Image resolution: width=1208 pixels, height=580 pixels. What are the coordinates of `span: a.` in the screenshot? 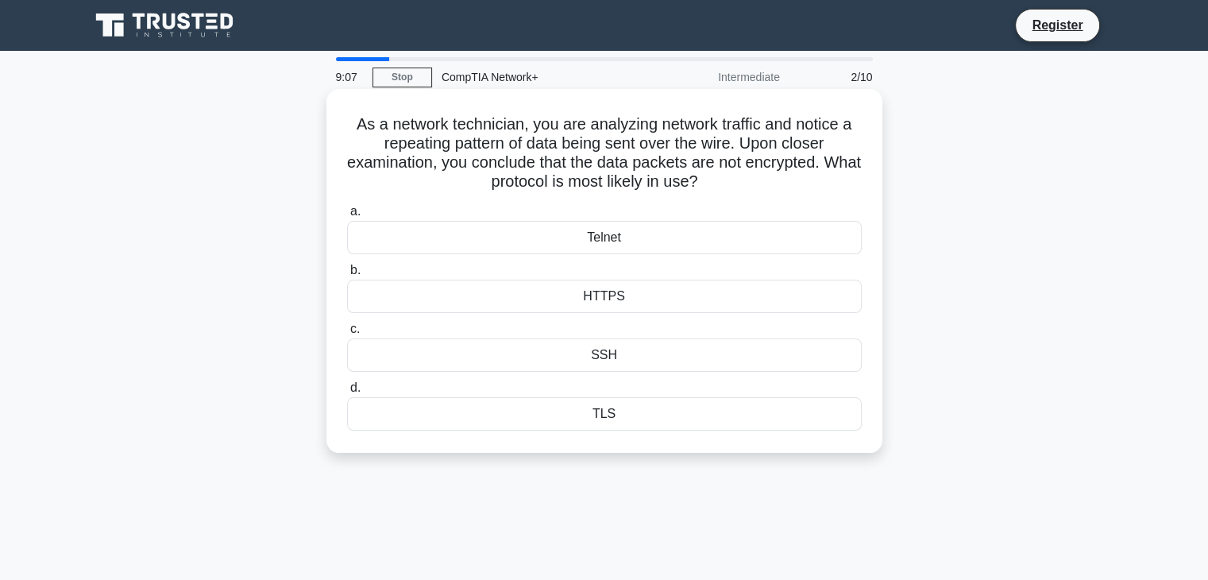 It's located at (355, 211).